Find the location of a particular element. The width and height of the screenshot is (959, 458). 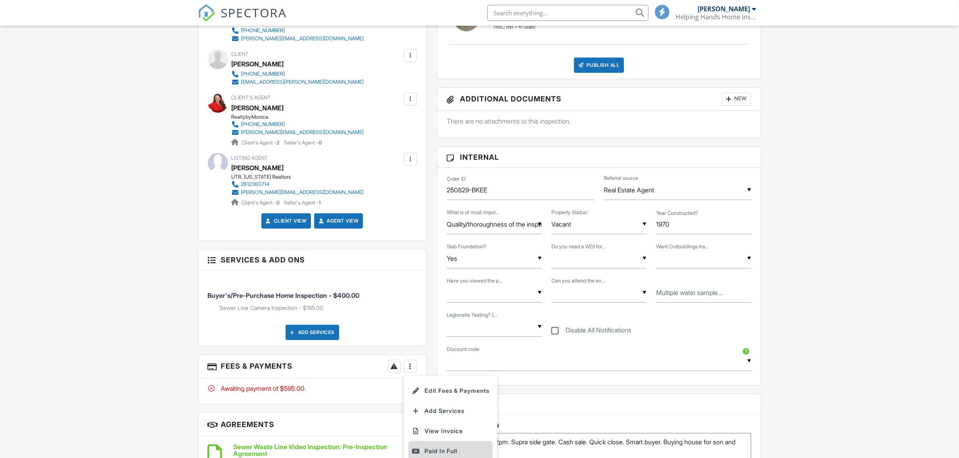

label: Do you need a WDI for a VA home loan? (Add on service dropdown) is located at coordinates (578, 247).